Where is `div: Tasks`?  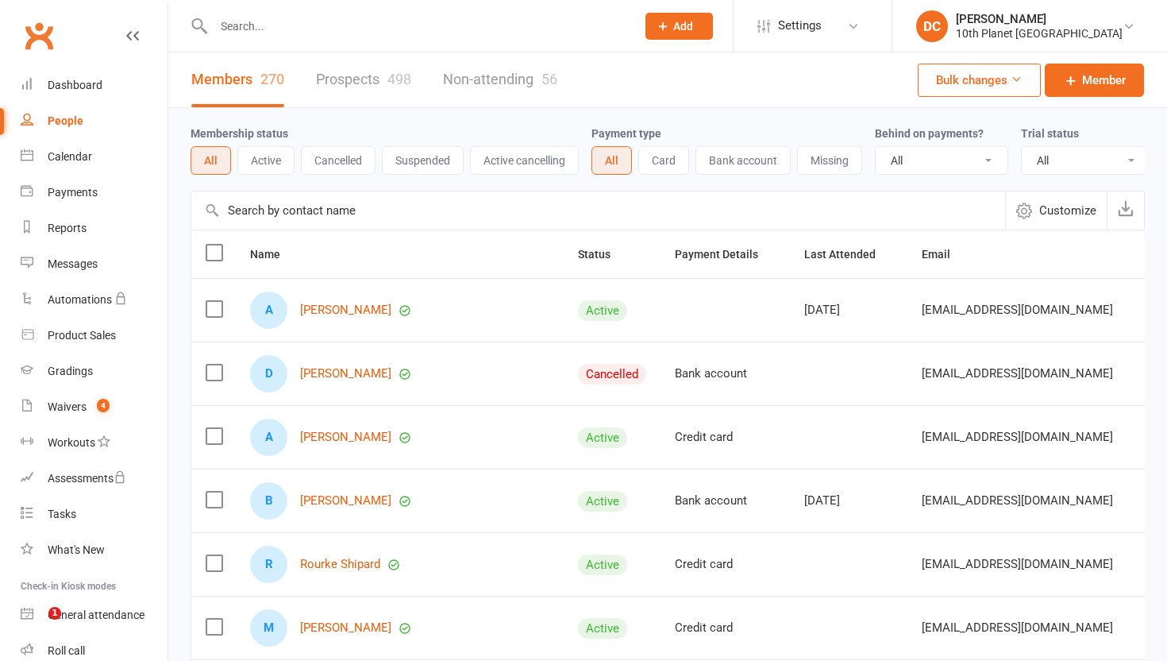
div: Tasks is located at coordinates (62, 514).